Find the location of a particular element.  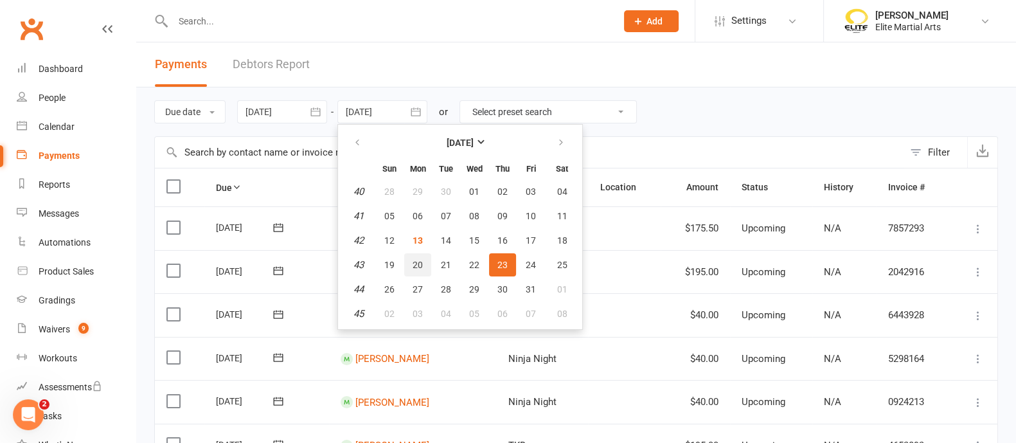

button: 03 is located at coordinates (531, 192).